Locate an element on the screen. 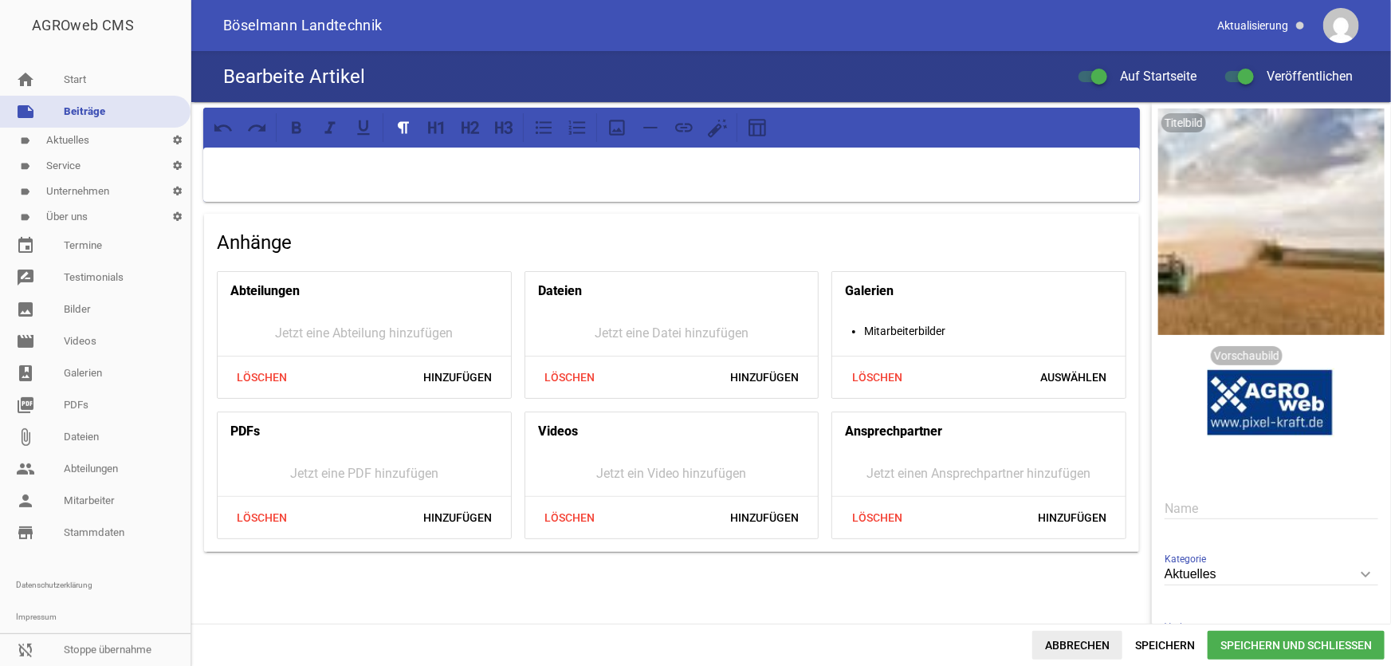 This screenshot has height=666, width=1391. span: Auswählen is located at coordinates (1073, 377).